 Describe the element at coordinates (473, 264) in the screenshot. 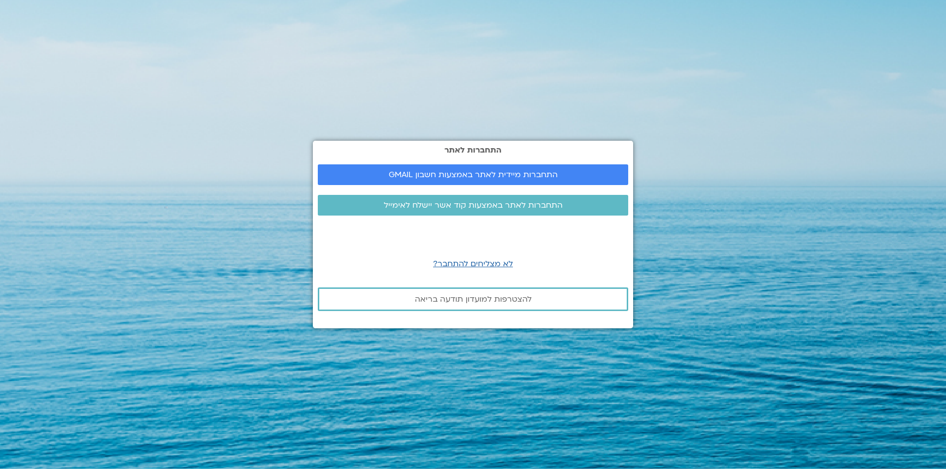

I see `a: לא מצליחים להתחבר?` at that location.